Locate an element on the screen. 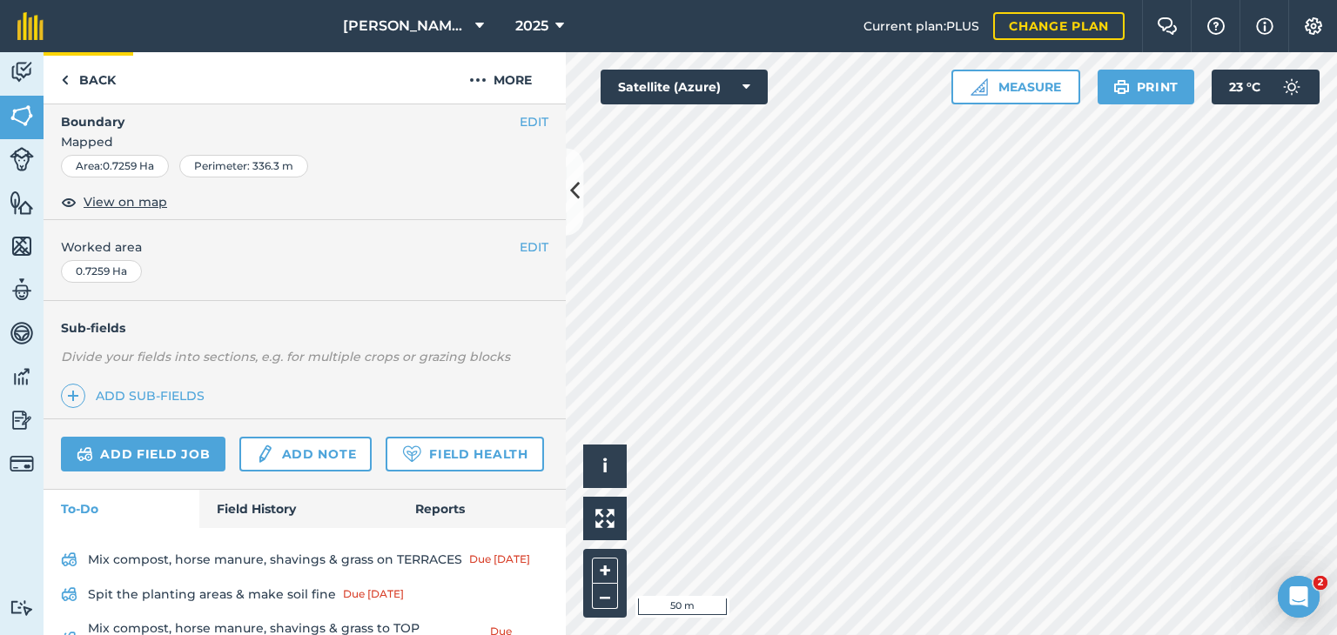  img: Ruler icon is located at coordinates (979, 87).